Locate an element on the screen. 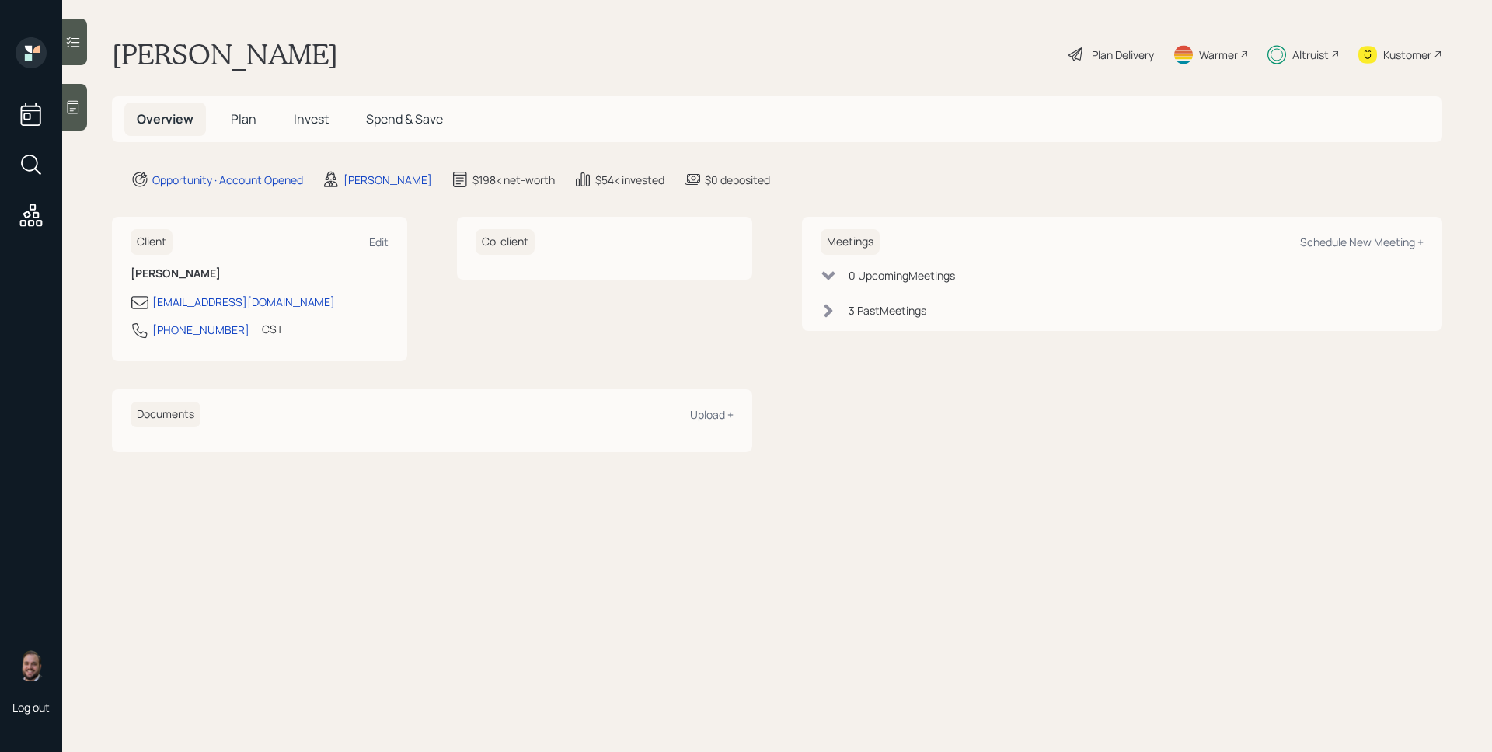 The image size is (1492, 752). div: Upload + is located at coordinates (712, 414).